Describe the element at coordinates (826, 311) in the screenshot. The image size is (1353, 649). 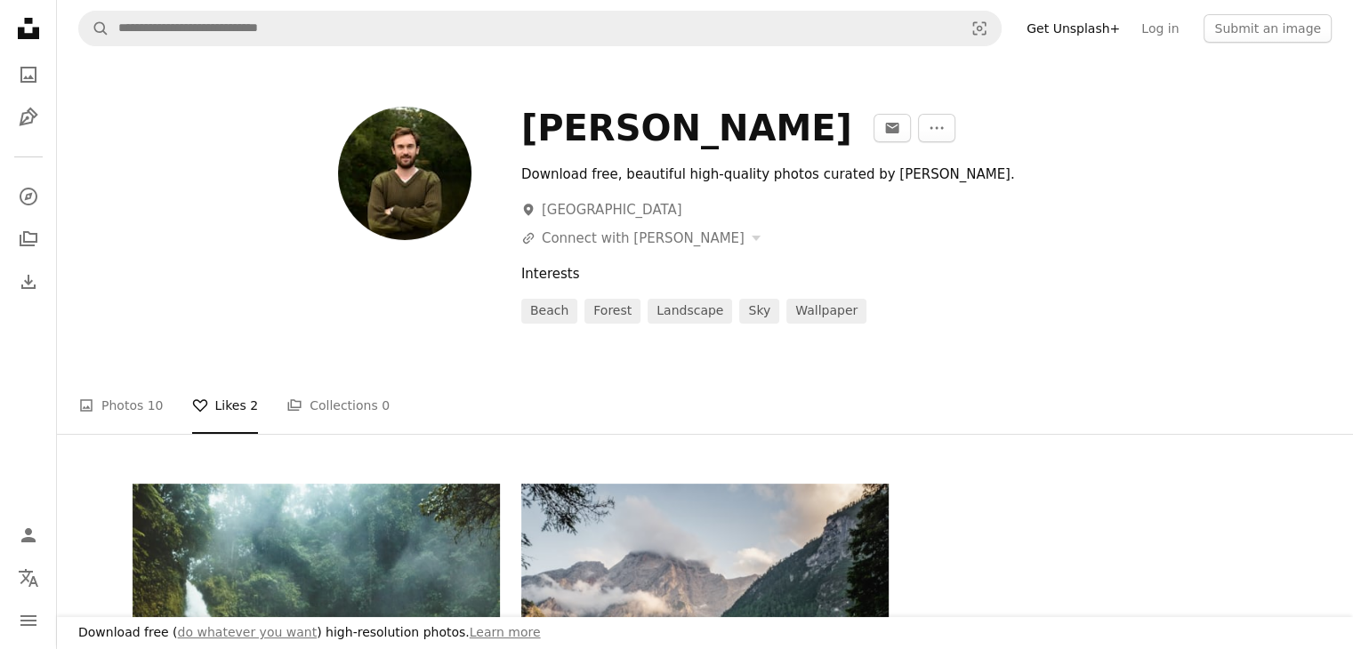
I see `a: wallpaper` at that location.